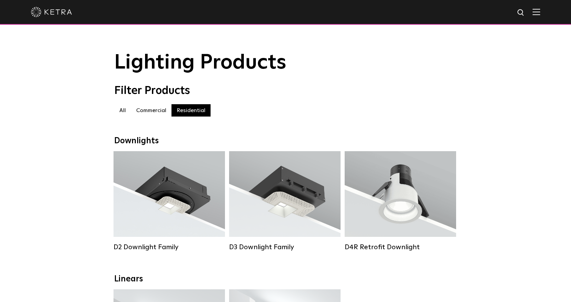 This screenshot has height=302, width=571. What do you see at coordinates (400, 201) in the screenshot?
I see `a: D4R Retrofit Downlight Lumen Output:800Colors:White / BlackBeam Angles:15° / 25° / 40° / 60°Watta...` at bounding box center [400, 201].